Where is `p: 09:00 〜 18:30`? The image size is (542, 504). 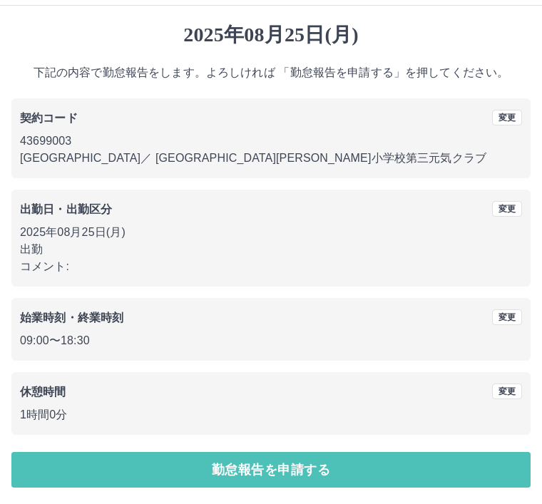
p: 09:00 〜 18:30 is located at coordinates (271, 341).